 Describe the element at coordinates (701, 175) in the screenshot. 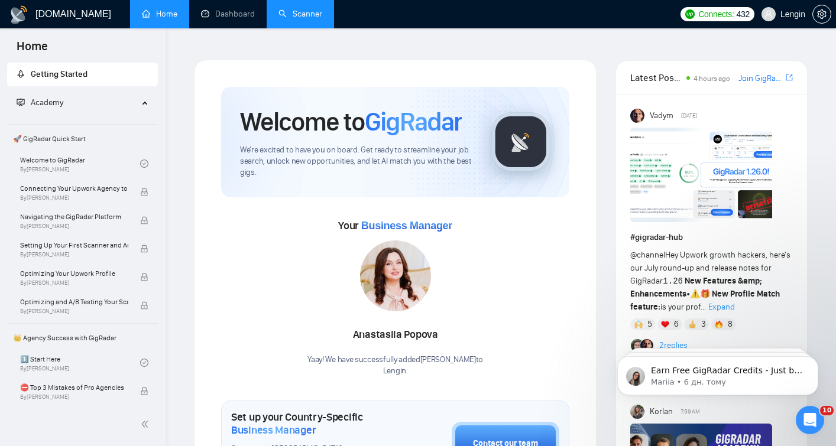

I see `img: F09AC4U7ATU-image.png` at that location.